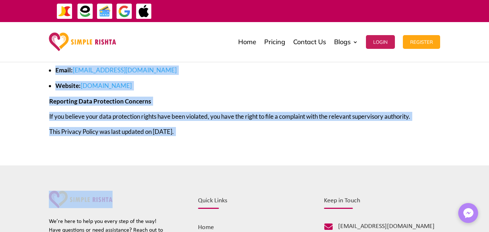 Image resolution: width=489 pixels, height=232 pixels. Describe the element at coordinates (323, 11) in the screenshot. I see `div: ایپ میں پیمنٹ صرف گوگل پے اور ایپل پے کے ذریعے ممکن ہے۔ ، یا کریڈٹ کارڈ کے ذریعے ویب سائٹ پر ہوگی۔` at that location.